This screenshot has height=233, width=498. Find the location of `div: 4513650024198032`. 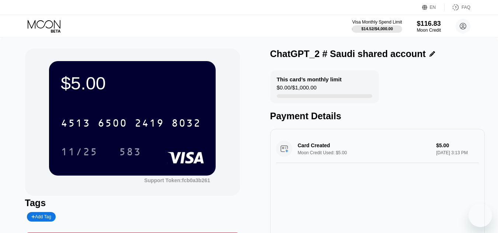

div: 4513650024198032 is located at coordinates (131, 123).